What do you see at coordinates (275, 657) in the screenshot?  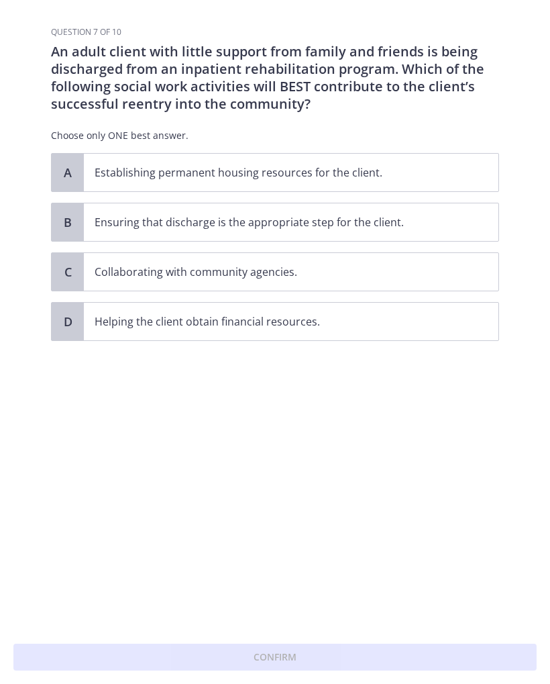 I see `span: Confirm` at bounding box center [275, 657].